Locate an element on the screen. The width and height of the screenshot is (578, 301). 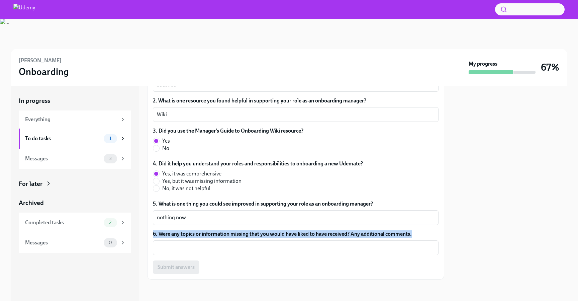
span: No, it was not helpful is located at coordinates (186, 188).